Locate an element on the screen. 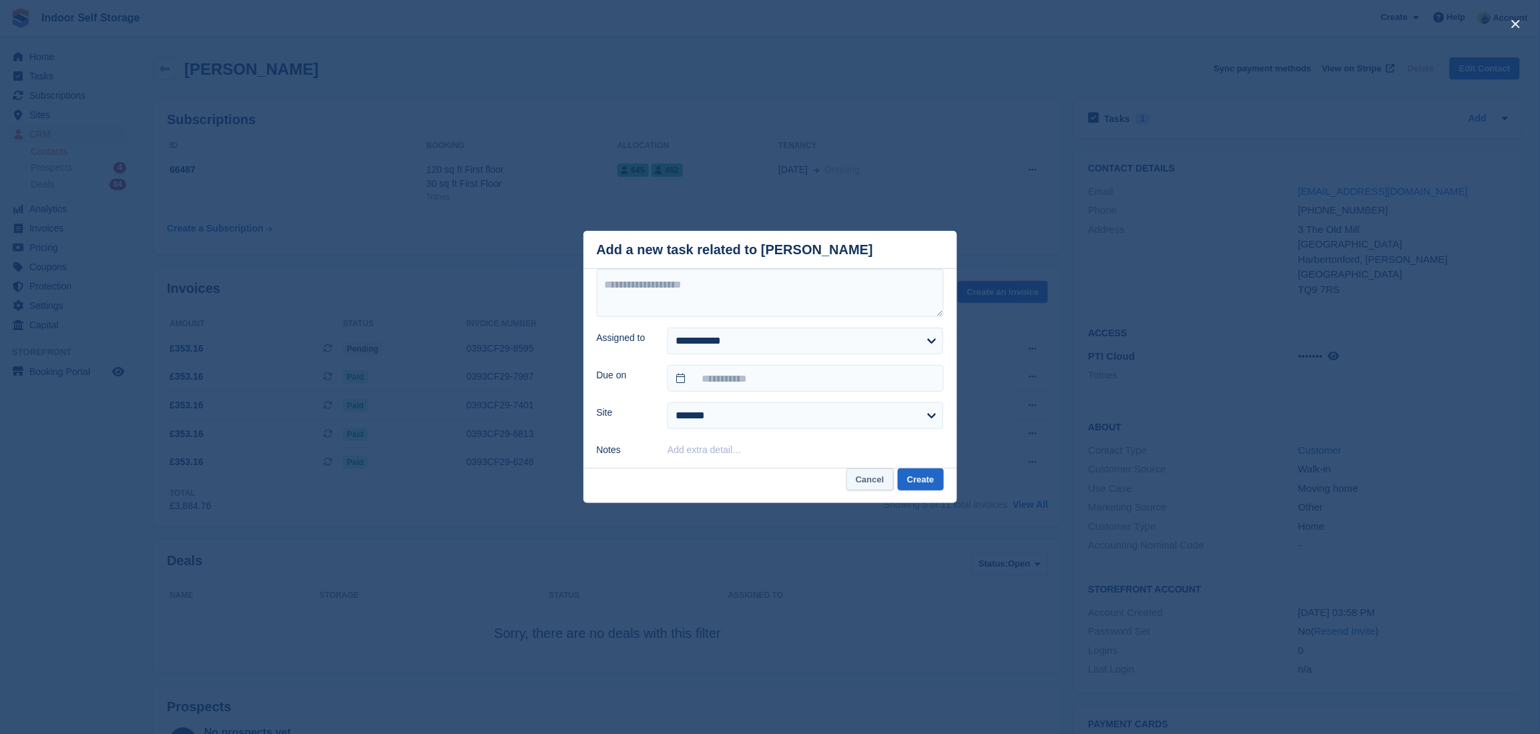 This screenshot has height=734, width=1540. label: Assigned to is located at coordinates (624, 338).